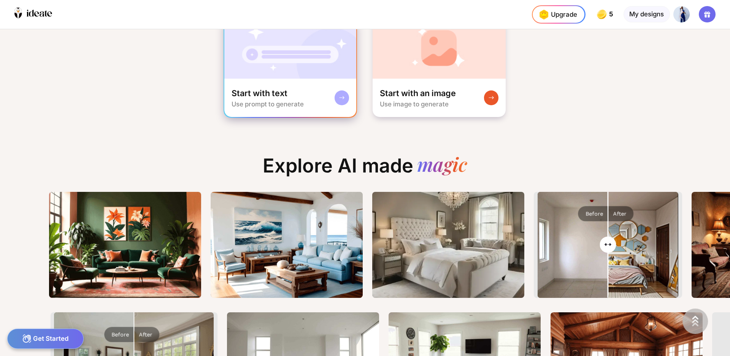 This screenshot has height=356, width=730. Describe the element at coordinates (543, 14) in the screenshot. I see `img: upgrade-nav-btn-icon.gif` at that location.